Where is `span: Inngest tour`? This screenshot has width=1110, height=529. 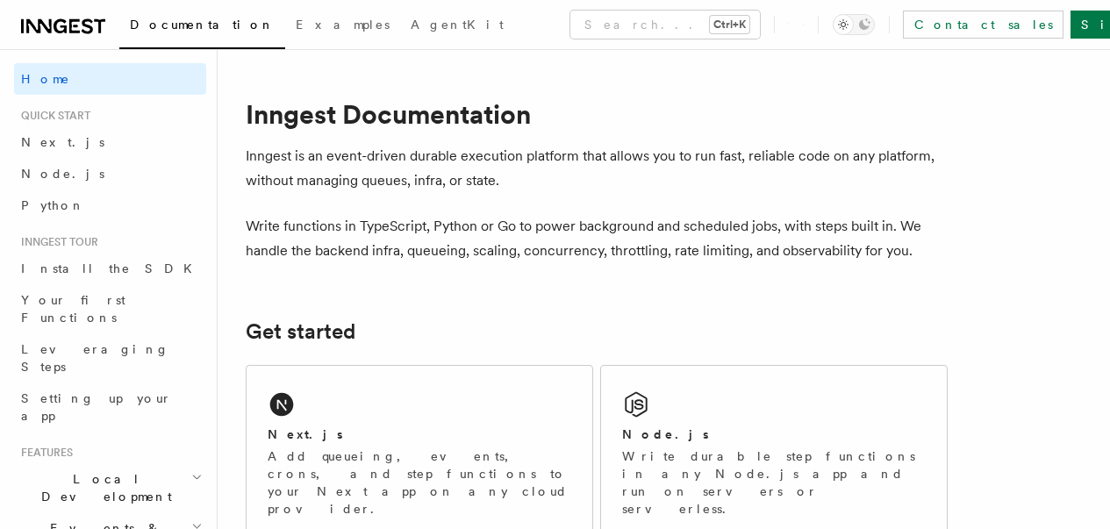 span: Inngest tour is located at coordinates (56, 242).